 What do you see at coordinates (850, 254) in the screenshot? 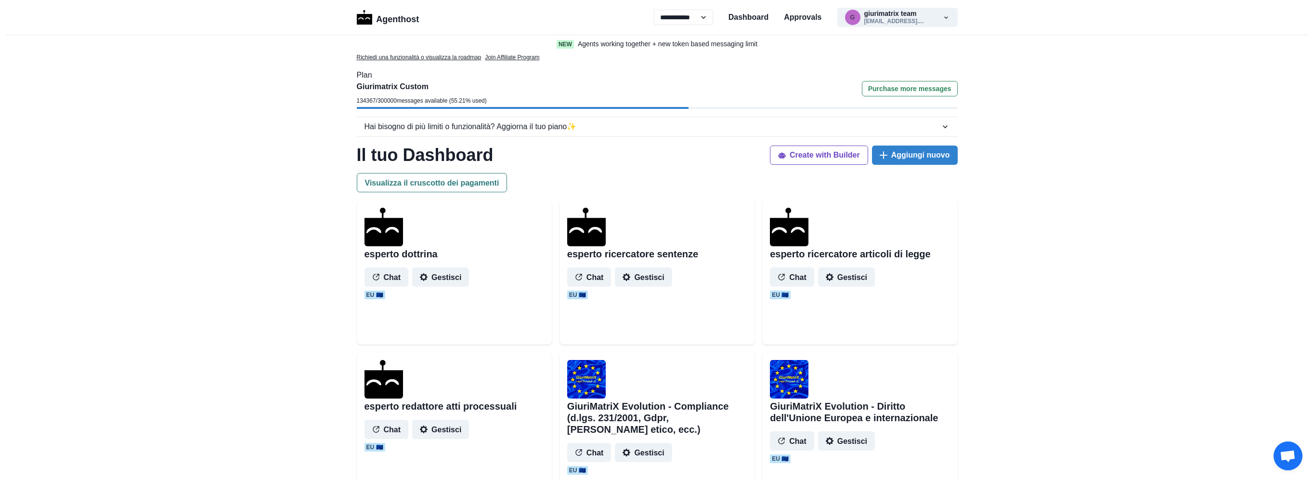
I see `h2: esperto ricercatore articoli di legge` at bounding box center [850, 254].